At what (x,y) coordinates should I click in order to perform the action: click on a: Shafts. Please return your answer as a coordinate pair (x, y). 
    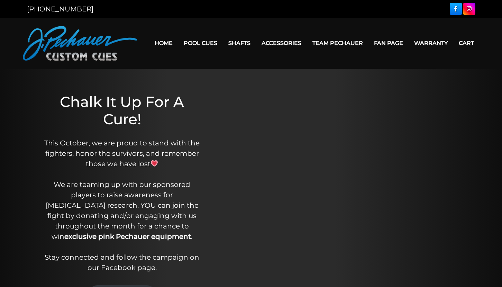
    Looking at the image, I should click on (239, 43).